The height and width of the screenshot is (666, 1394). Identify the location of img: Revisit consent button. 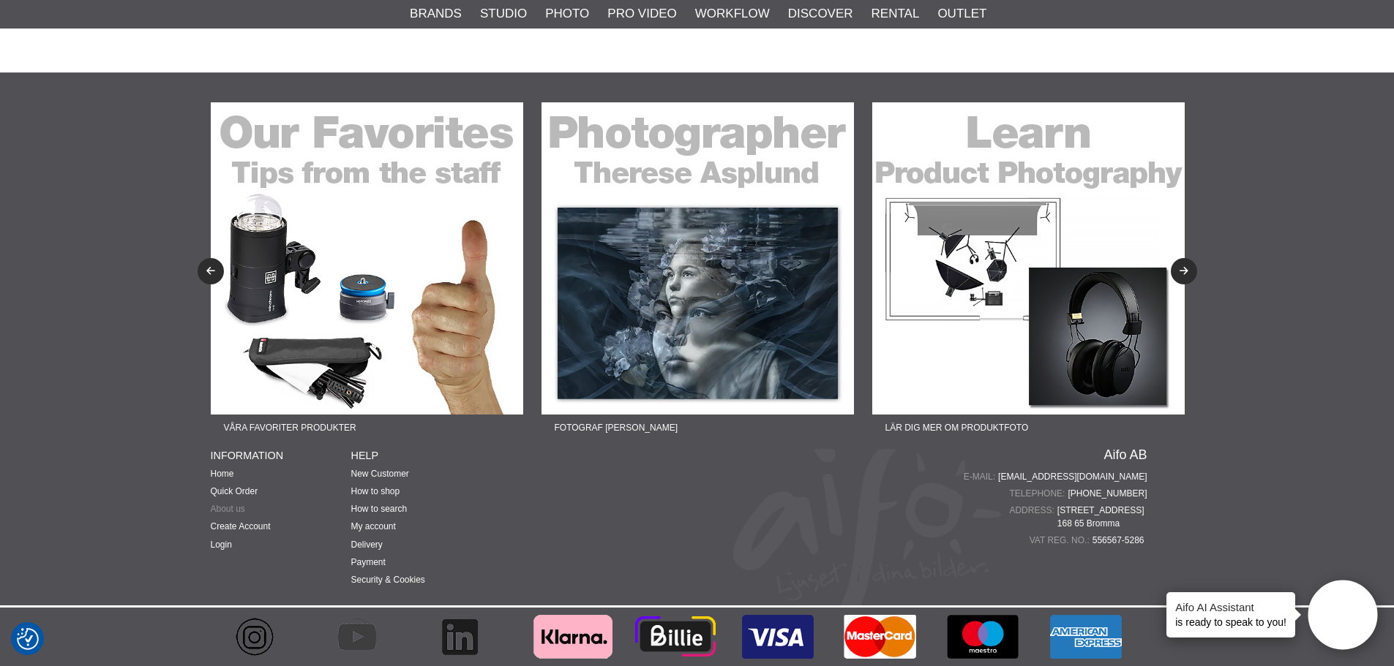
(28, 639).